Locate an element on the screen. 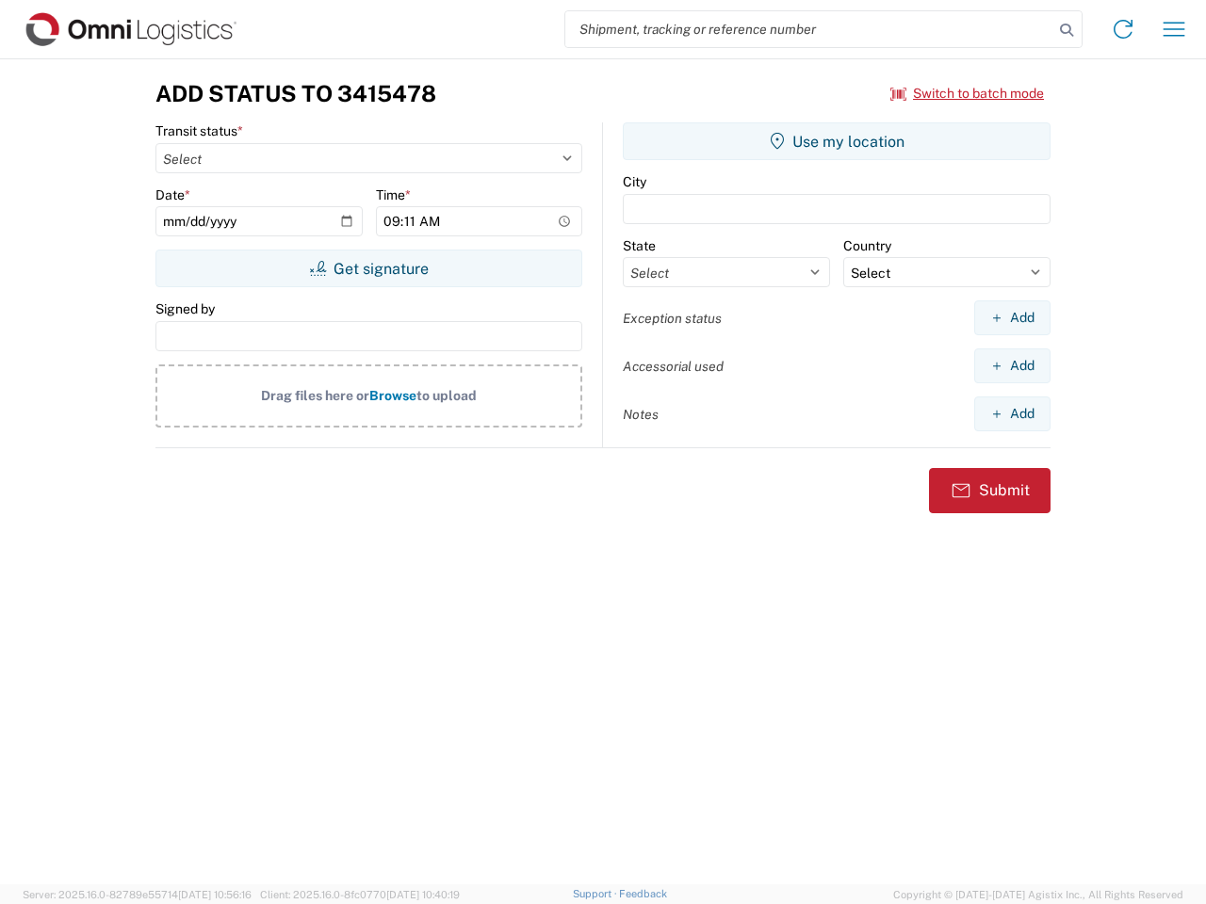 Image resolution: width=1206 pixels, height=904 pixels. button: Get signature is located at coordinates (368, 268).